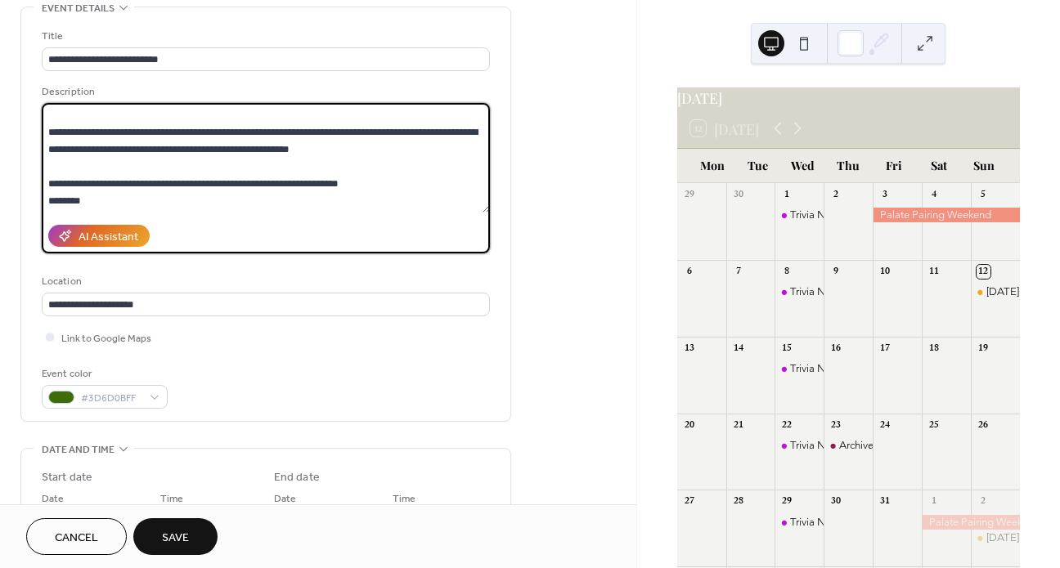 The width and height of the screenshot is (1060, 568). What do you see at coordinates (983, 195) in the screenshot?
I see `div: 5` at bounding box center [983, 195].